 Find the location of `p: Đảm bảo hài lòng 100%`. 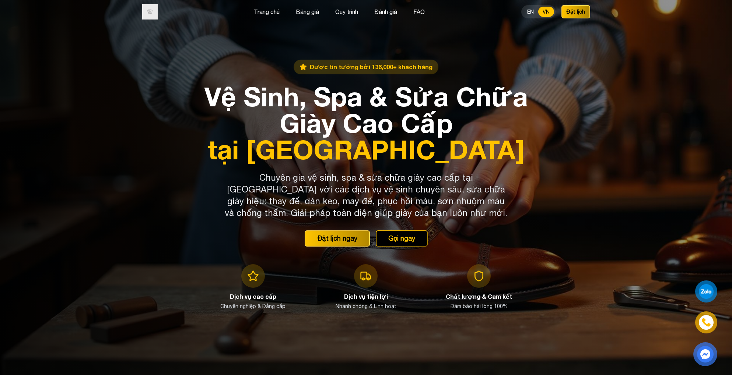

p: Đảm bảo hài lòng 100% is located at coordinates (479, 306).